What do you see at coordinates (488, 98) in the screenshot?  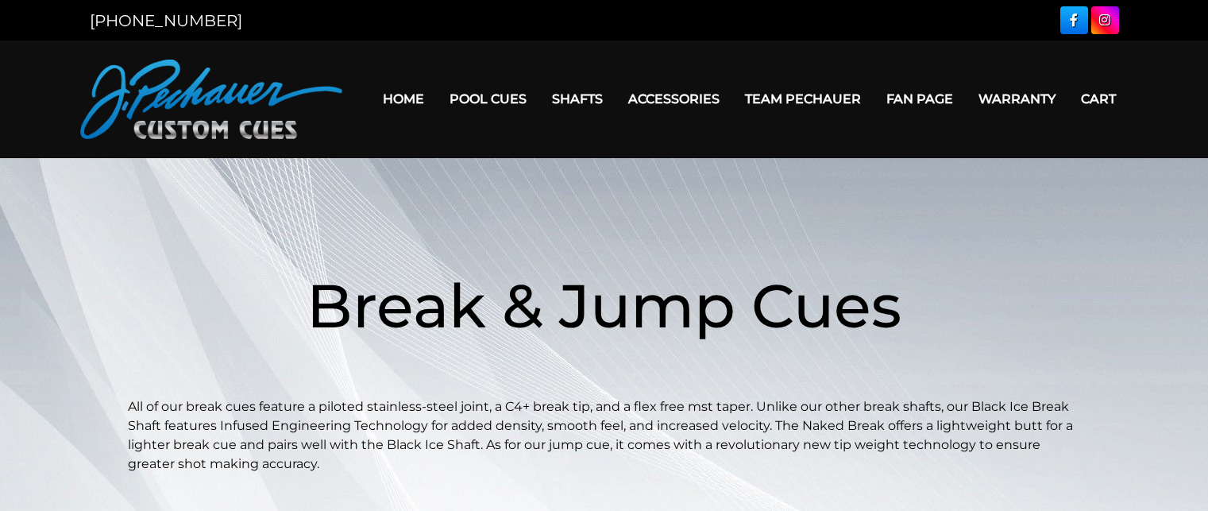 I see `a: Pool Cues` at bounding box center [488, 98].